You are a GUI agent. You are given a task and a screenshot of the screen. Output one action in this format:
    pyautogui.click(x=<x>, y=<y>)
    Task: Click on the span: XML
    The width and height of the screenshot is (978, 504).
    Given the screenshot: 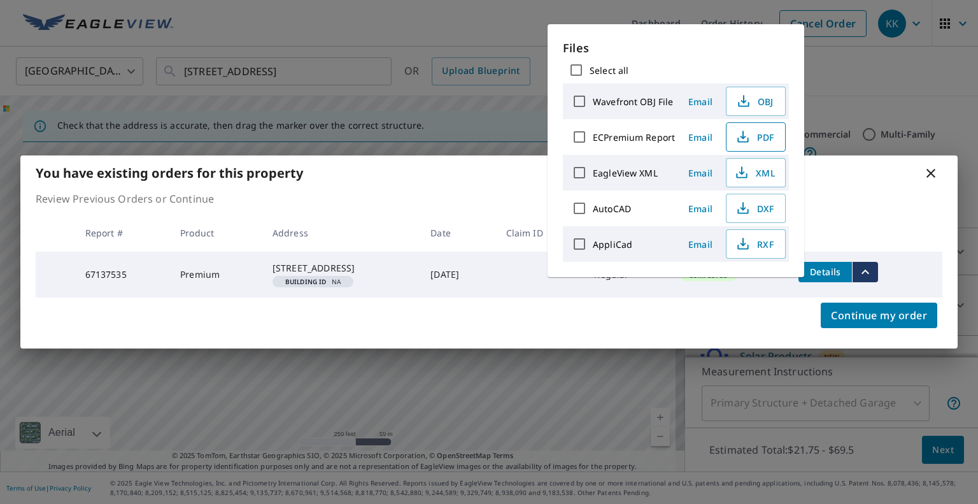 What is the action you would take?
    pyautogui.click(x=754, y=173)
    